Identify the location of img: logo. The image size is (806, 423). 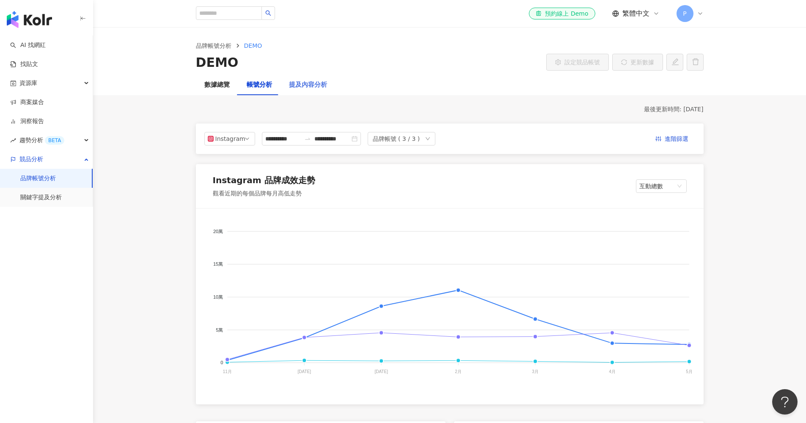
(29, 19).